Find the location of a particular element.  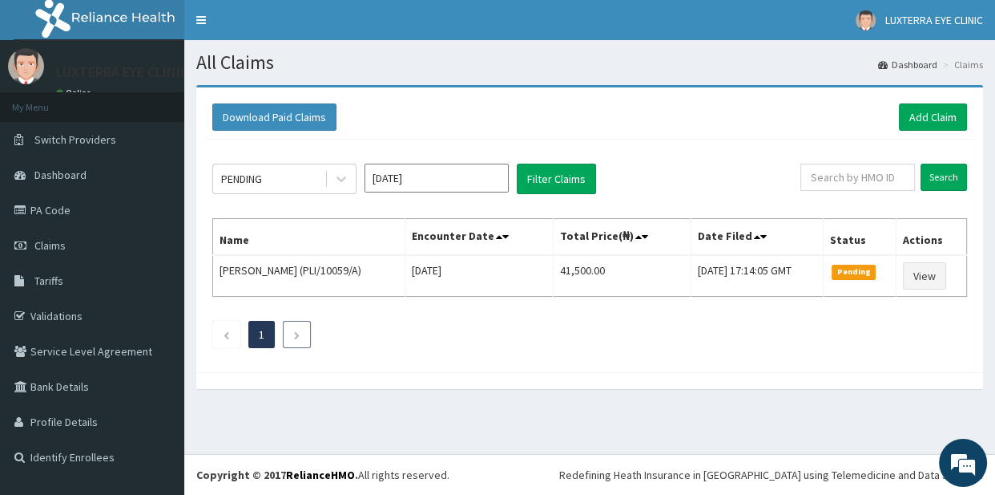

th: Encounter Date is located at coordinates (479, 237).